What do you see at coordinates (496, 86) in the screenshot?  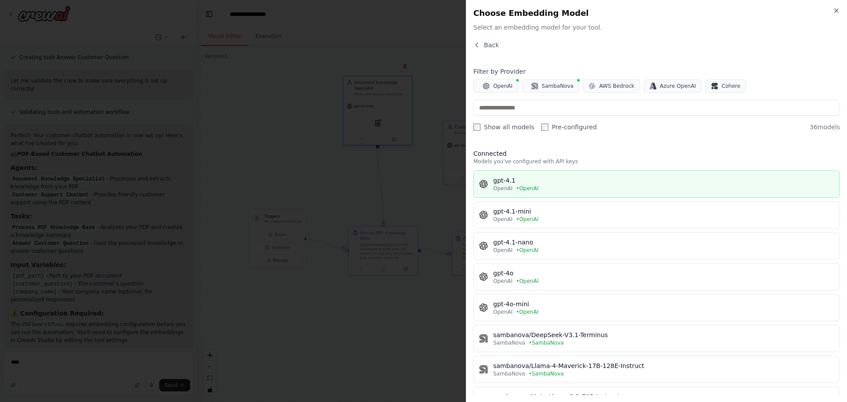 I see `button: OpenAI` at bounding box center [496, 86].